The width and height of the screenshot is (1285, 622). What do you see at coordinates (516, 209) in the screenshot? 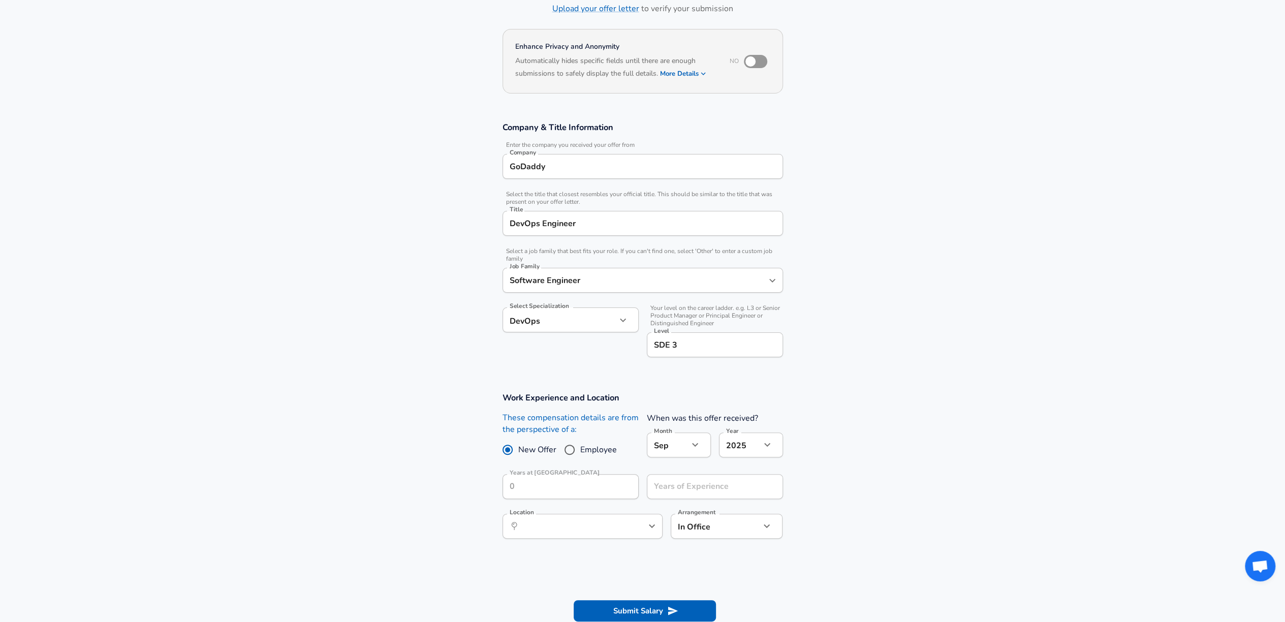
I see `label: Title` at bounding box center [516, 209].